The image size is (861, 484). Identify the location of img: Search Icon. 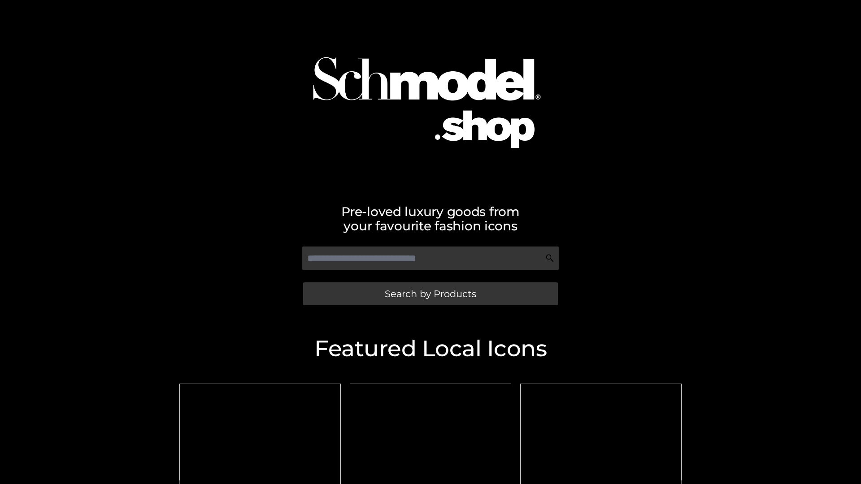
(550, 258).